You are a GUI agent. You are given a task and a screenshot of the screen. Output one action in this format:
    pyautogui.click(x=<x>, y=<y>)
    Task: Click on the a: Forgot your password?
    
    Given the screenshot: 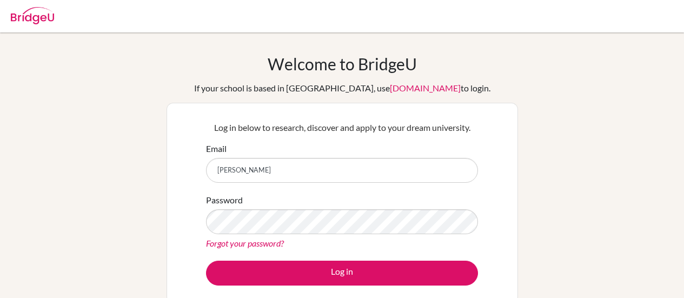 What is the action you would take?
    pyautogui.click(x=245, y=243)
    